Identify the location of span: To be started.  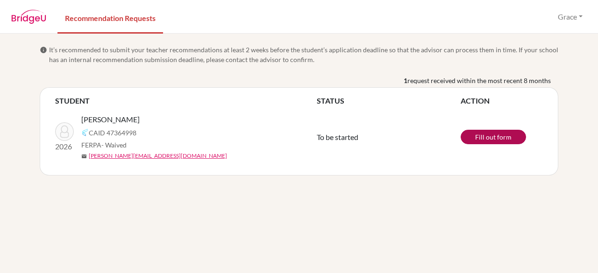
(337, 137).